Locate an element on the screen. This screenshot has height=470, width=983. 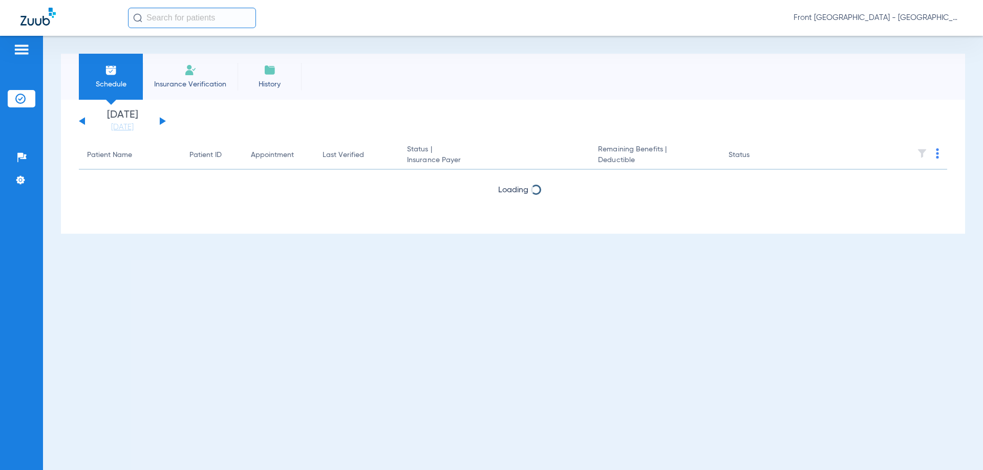
img: Search Icon is located at coordinates (138, 18).